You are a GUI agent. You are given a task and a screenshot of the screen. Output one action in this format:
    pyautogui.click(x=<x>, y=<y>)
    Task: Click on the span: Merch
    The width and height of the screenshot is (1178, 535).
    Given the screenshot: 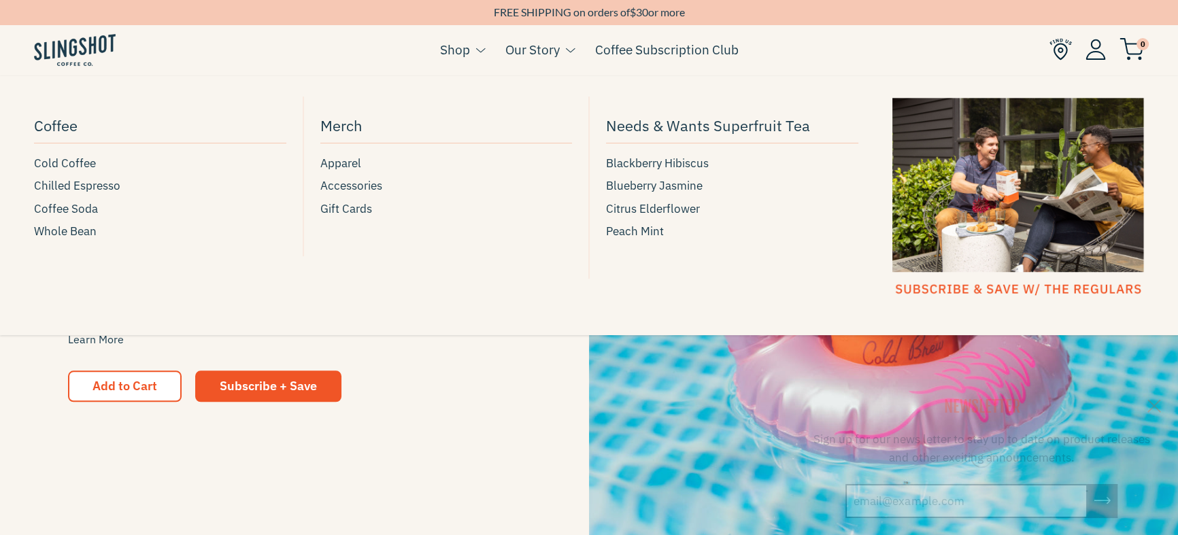 What is the action you would take?
    pyautogui.click(x=341, y=125)
    